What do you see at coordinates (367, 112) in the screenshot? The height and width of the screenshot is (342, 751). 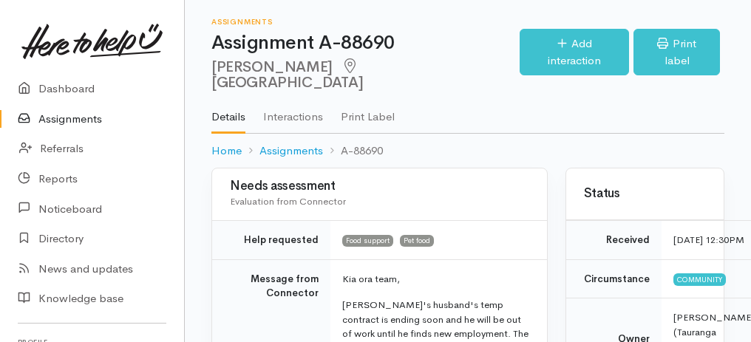 I see `a: Print Label` at bounding box center [367, 112].